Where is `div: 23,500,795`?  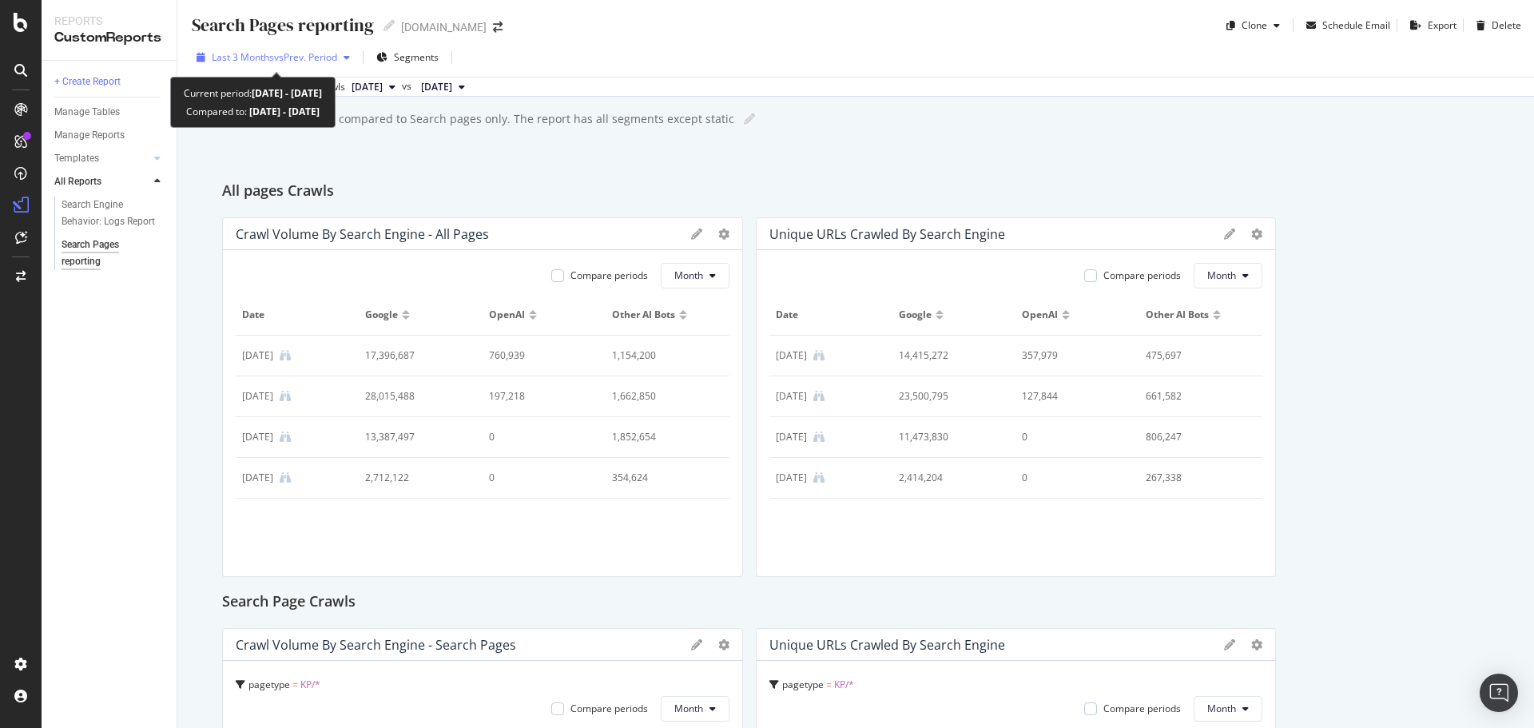 div: 23,500,795 is located at coordinates (948, 396).